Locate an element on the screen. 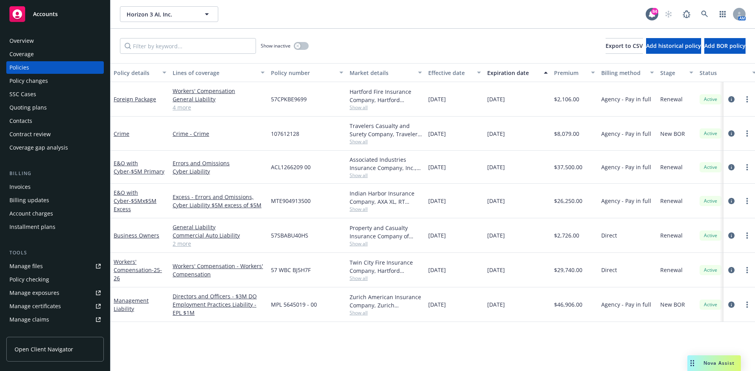 This screenshot has width=755, height=371. a: Manage exposures is located at coordinates (55, 293).